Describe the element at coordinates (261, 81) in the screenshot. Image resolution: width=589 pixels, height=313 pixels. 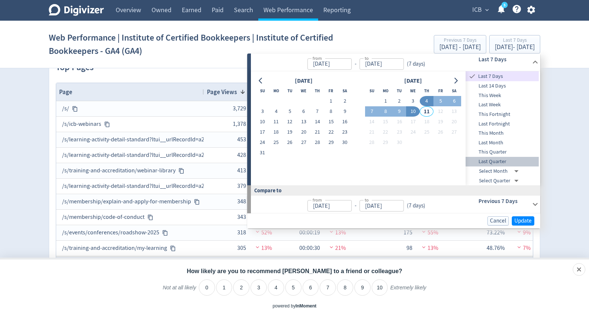
I see `button: Go to previous month` at that location.